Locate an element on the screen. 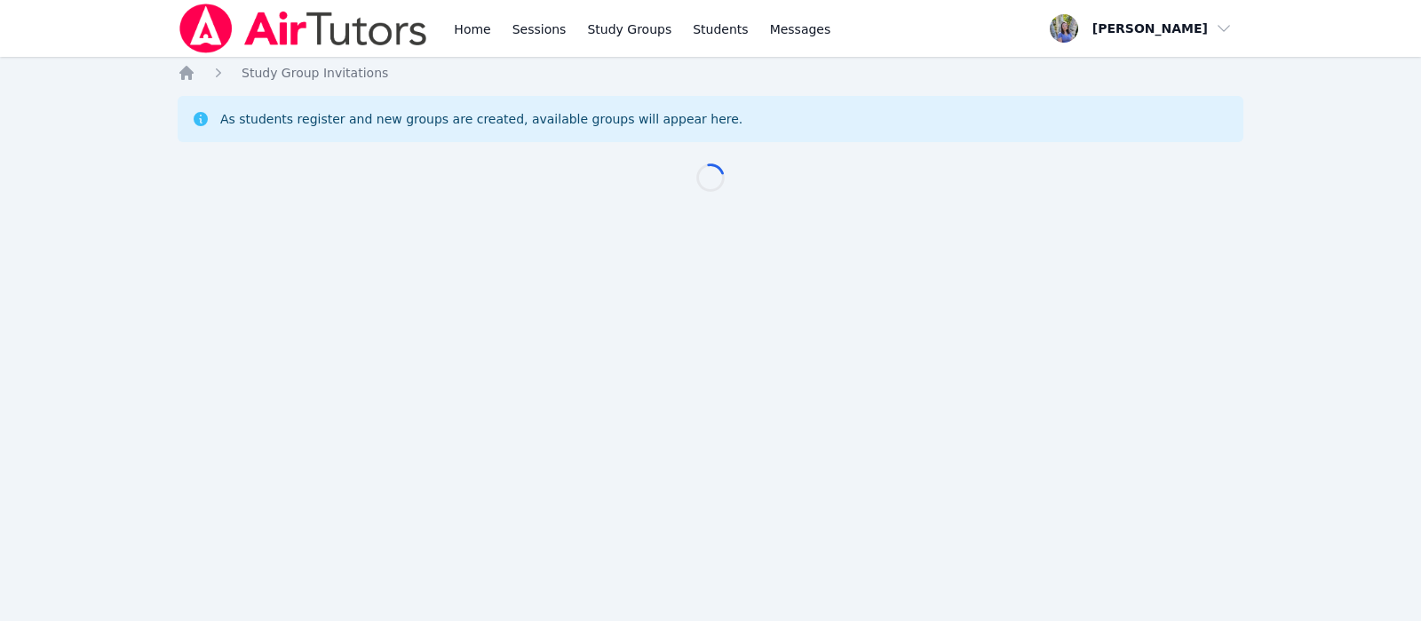 This screenshot has height=621, width=1421. nav: Breadcrumb is located at coordinates (711, 73).